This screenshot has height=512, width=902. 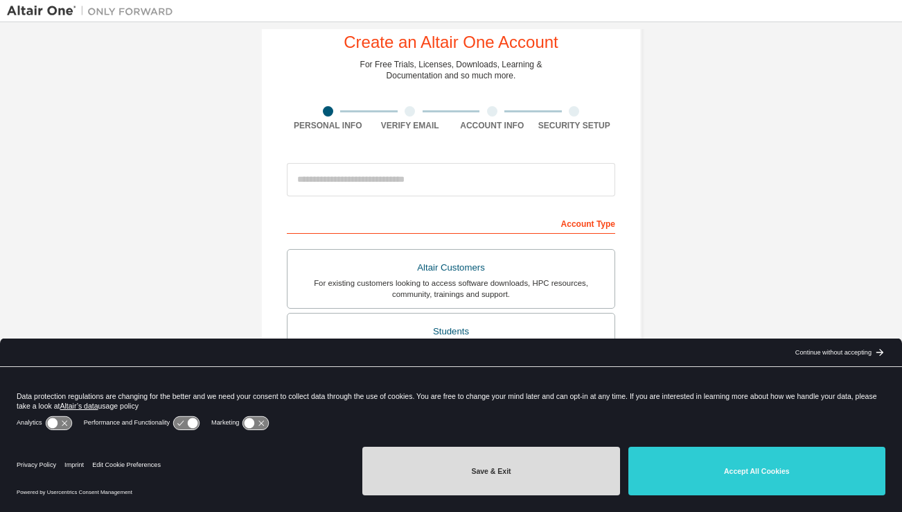 What do you see at coordinates (94, 11) in the screenshot?
I see `img: Altair One` at bounding box center [94, 11].